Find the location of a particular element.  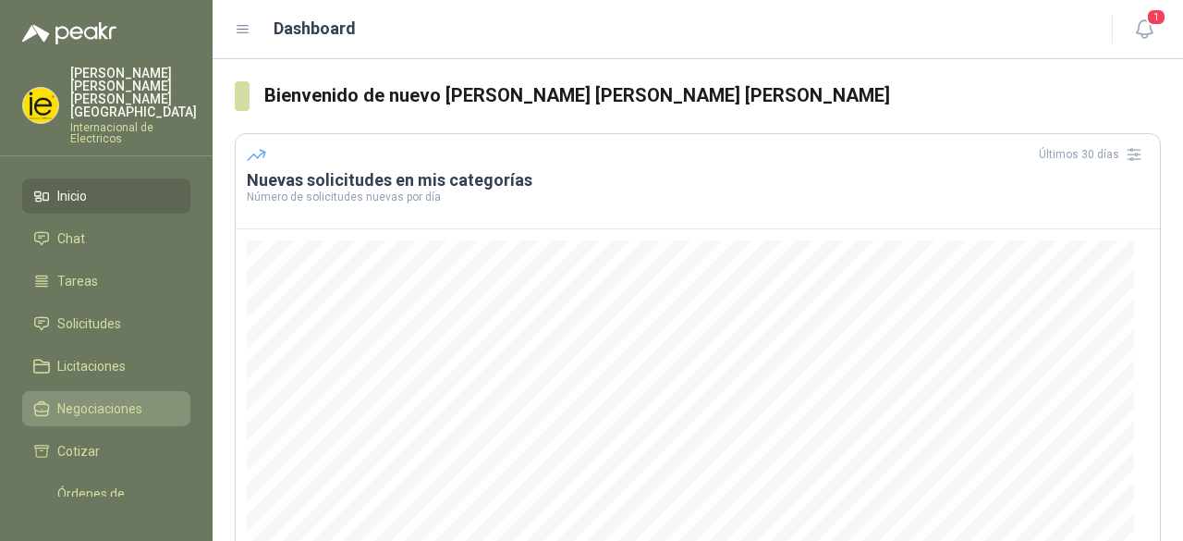

a: Solicitudes is located at coordinates (106, 324).